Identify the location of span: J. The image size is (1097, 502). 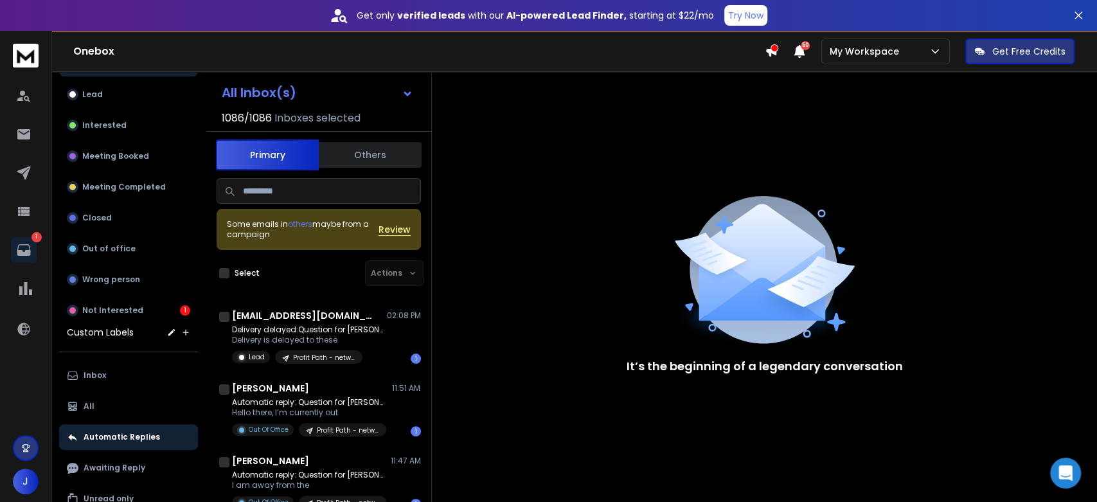
(26, 481).